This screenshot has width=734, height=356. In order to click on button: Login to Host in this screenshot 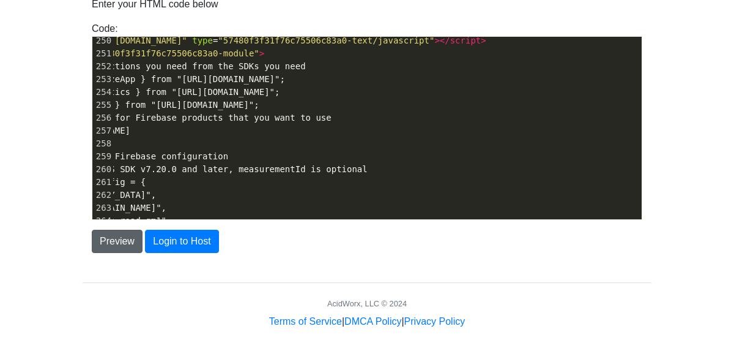, I will do `click(182, 241)`.